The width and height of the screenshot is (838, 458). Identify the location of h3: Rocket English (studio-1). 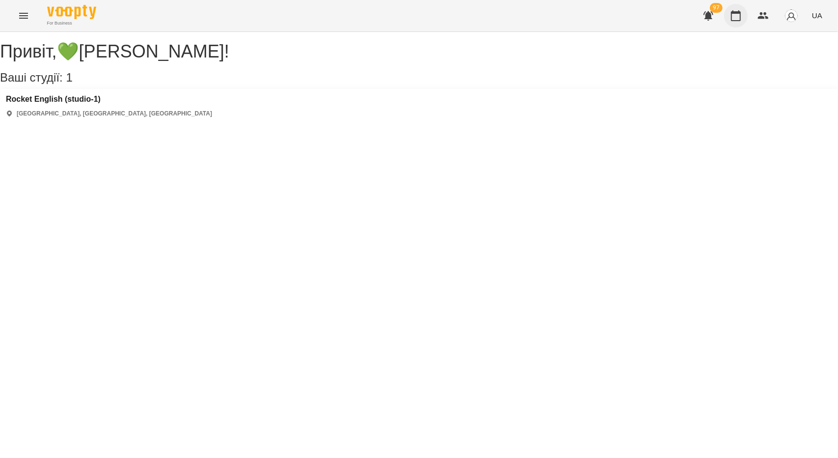
(109, 99).